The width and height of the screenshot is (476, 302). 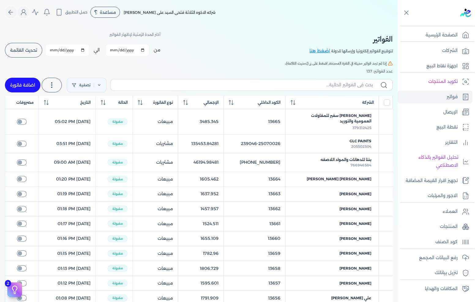 I want to click on p: المنتجات, so click(x=449, y=227).